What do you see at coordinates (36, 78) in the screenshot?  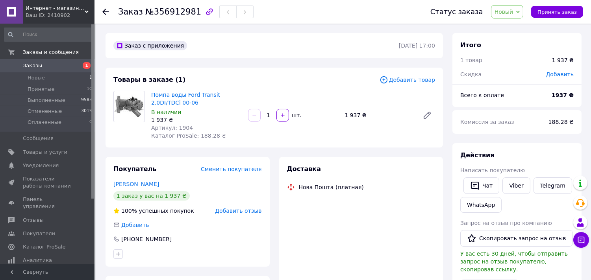 I see `span: Новые` at bounding box center [36, 78].